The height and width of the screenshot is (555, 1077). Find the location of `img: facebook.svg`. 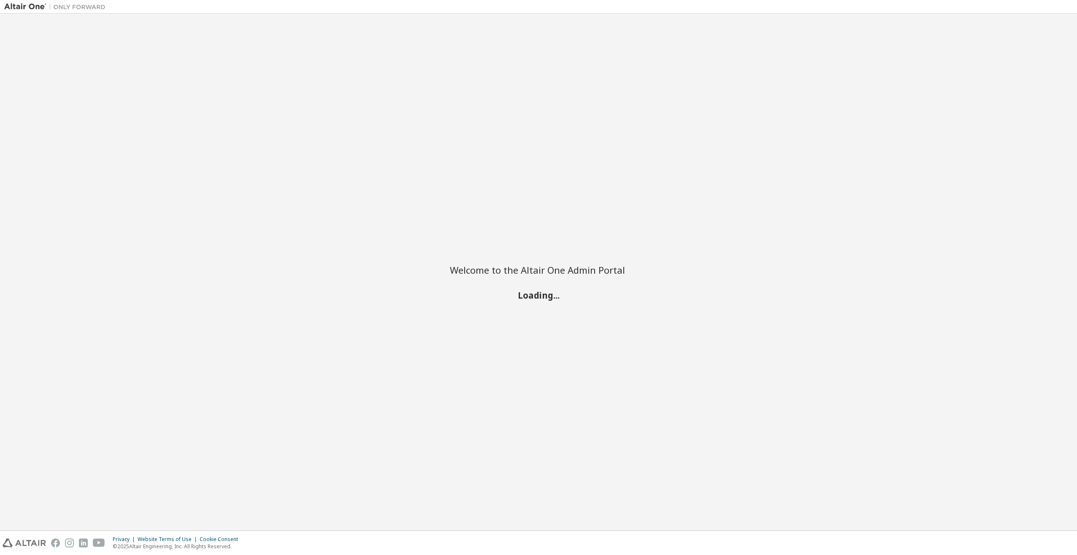

img: facebook.svg is located at coordinates (55, 543).